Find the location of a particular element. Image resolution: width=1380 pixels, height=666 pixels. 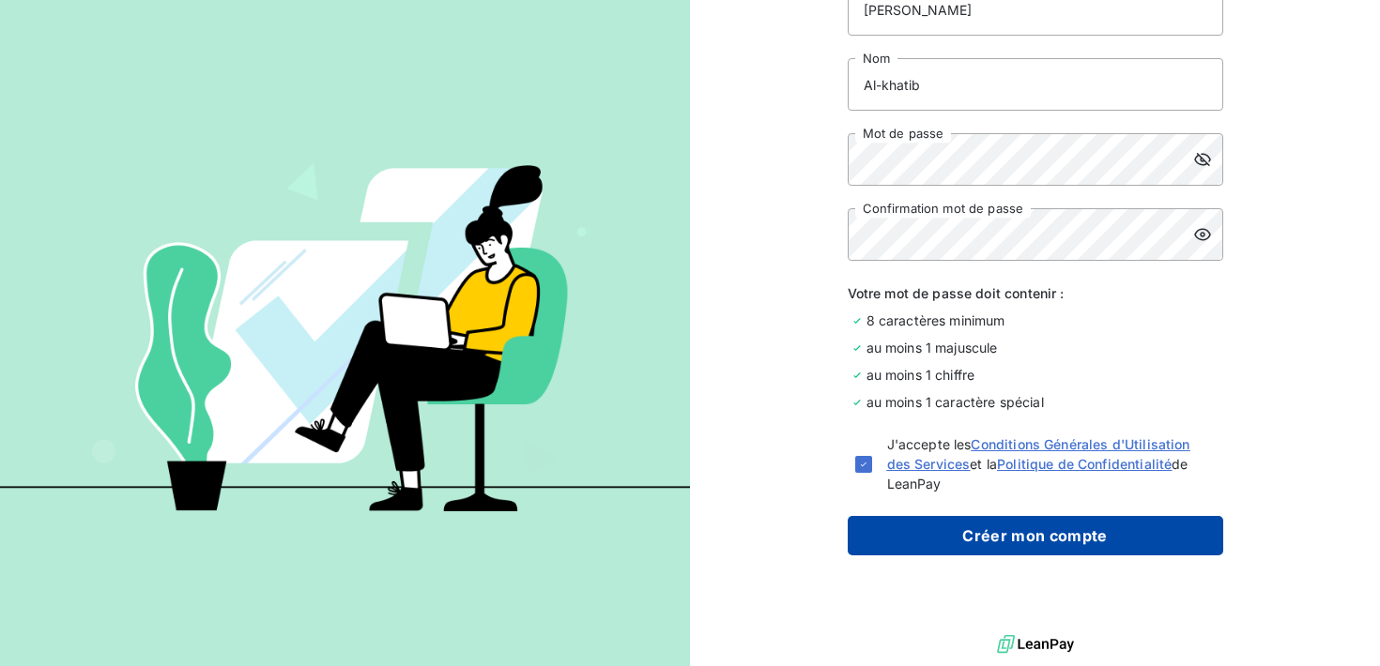

a: Politique de Confidentialité is located at coordinates (1084, 464).